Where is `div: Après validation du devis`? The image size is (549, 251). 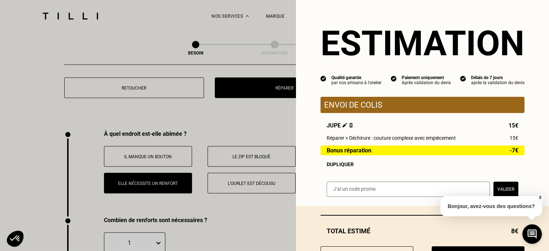 div: Après validation du devis is located at coordinates (426, 83).